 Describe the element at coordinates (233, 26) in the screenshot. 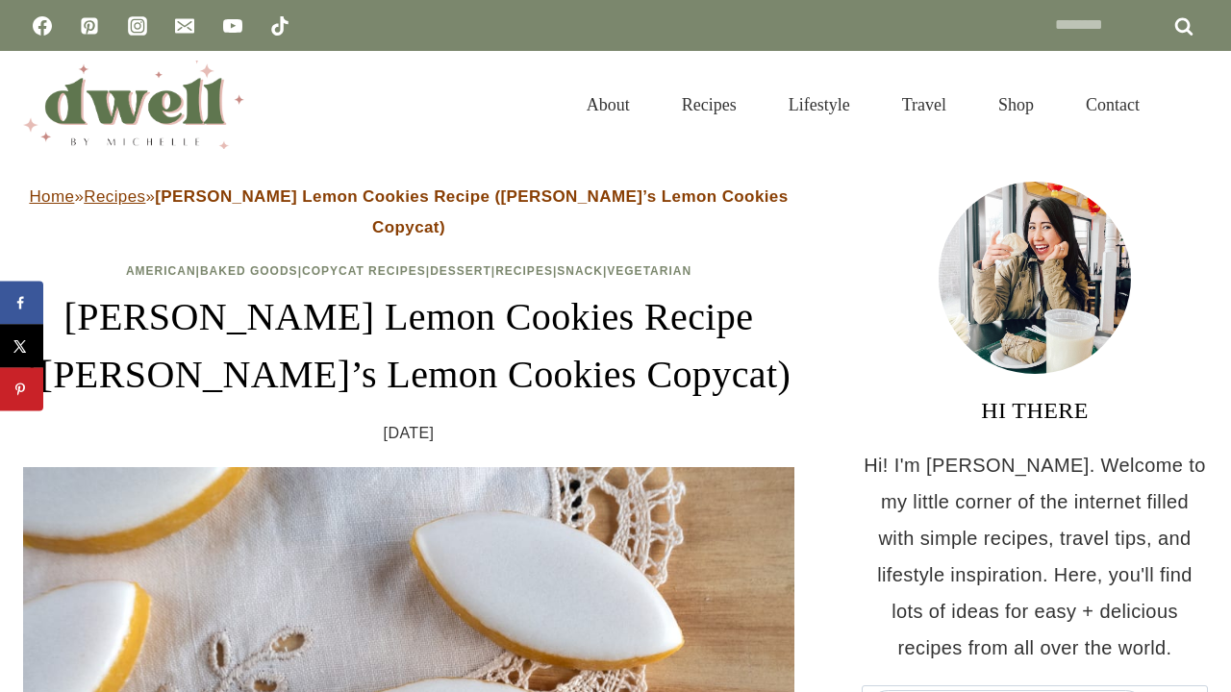

I see `a: YouTube` at that location.